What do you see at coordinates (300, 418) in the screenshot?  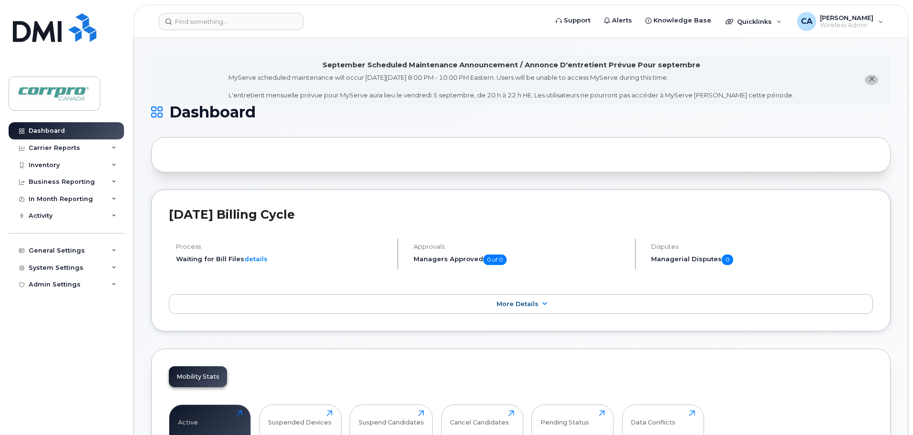 I see `div: Suspended Devices` at bounding box center [300, 418].